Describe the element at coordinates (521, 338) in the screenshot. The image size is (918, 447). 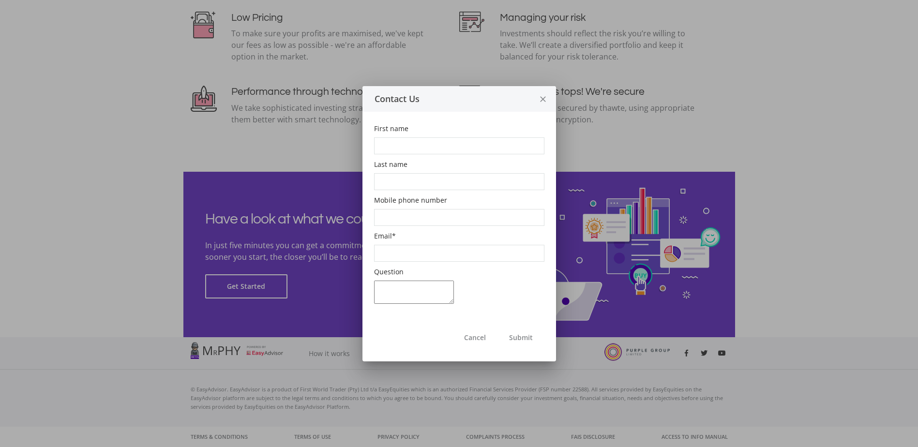
I see `button: Submit` at that location.